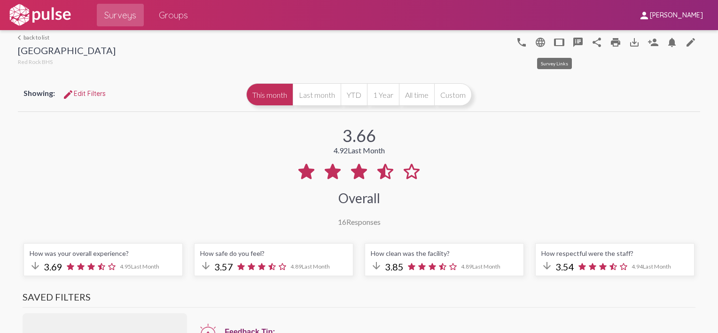  Describe the element at coordinates (173, 15) in the screenshot. I see `a: Groups` at that location.